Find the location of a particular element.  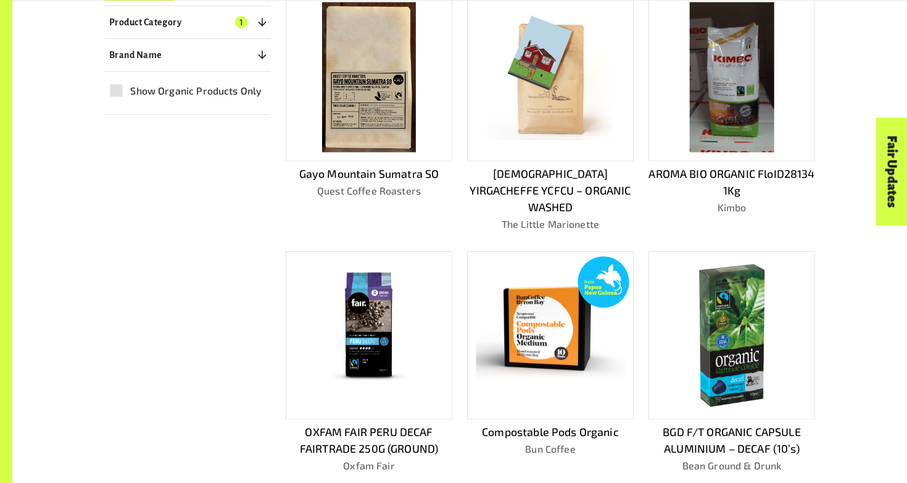

p: AROMA BIO ORGANIC FloID28134 1Kg is located at coordinates (732, 182).